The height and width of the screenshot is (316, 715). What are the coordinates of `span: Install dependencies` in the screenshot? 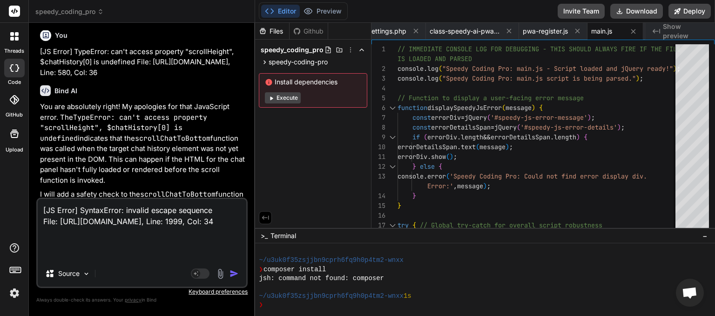 It's located at (313, 82).